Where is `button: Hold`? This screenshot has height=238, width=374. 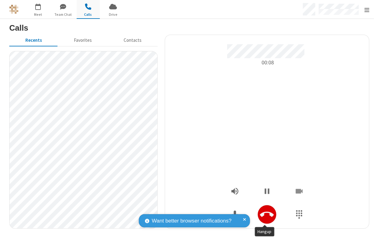
button: Hold is located at coordinates (267, 191).